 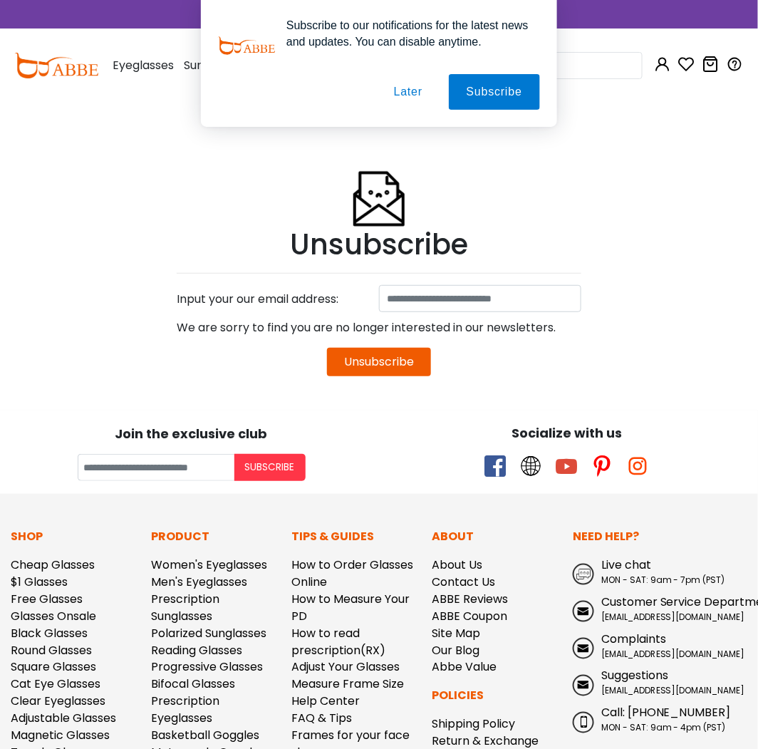 What do you see at coordinates (457, 564) in the screenshot?
I see `a: About Us` at bounding box center [457, 564].